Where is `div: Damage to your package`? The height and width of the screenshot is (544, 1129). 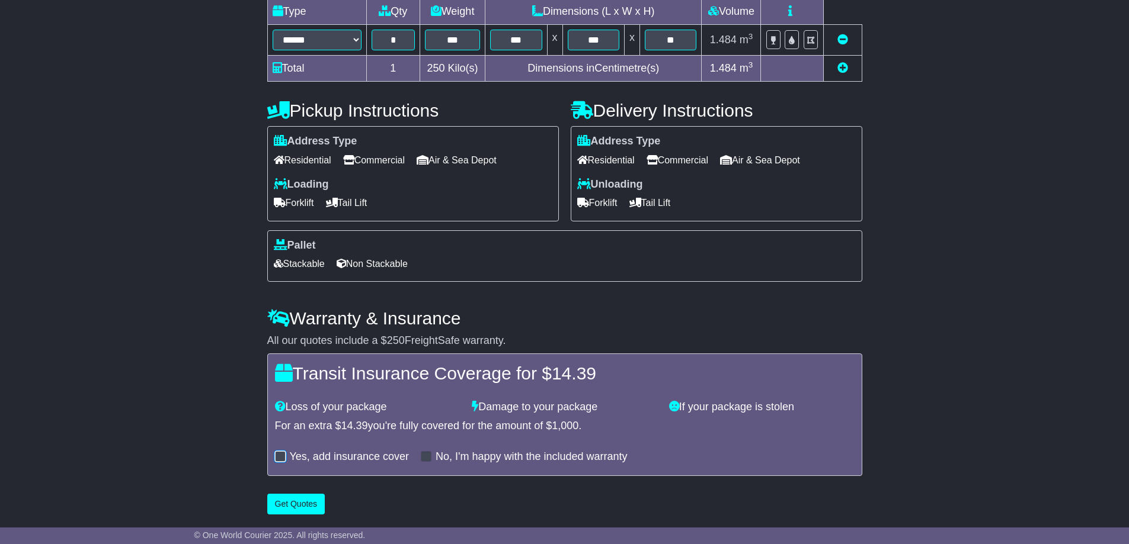
div: Damage to your package is located at coordinates (564, 408).